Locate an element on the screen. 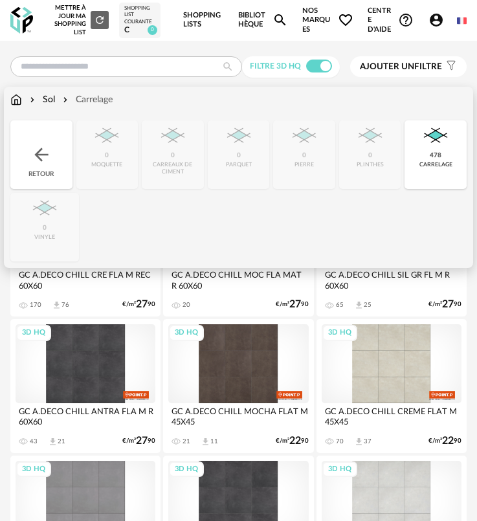 This screenshot has width=477, height=521. span: Heart Outline icon is located at coordinates (346, 20).